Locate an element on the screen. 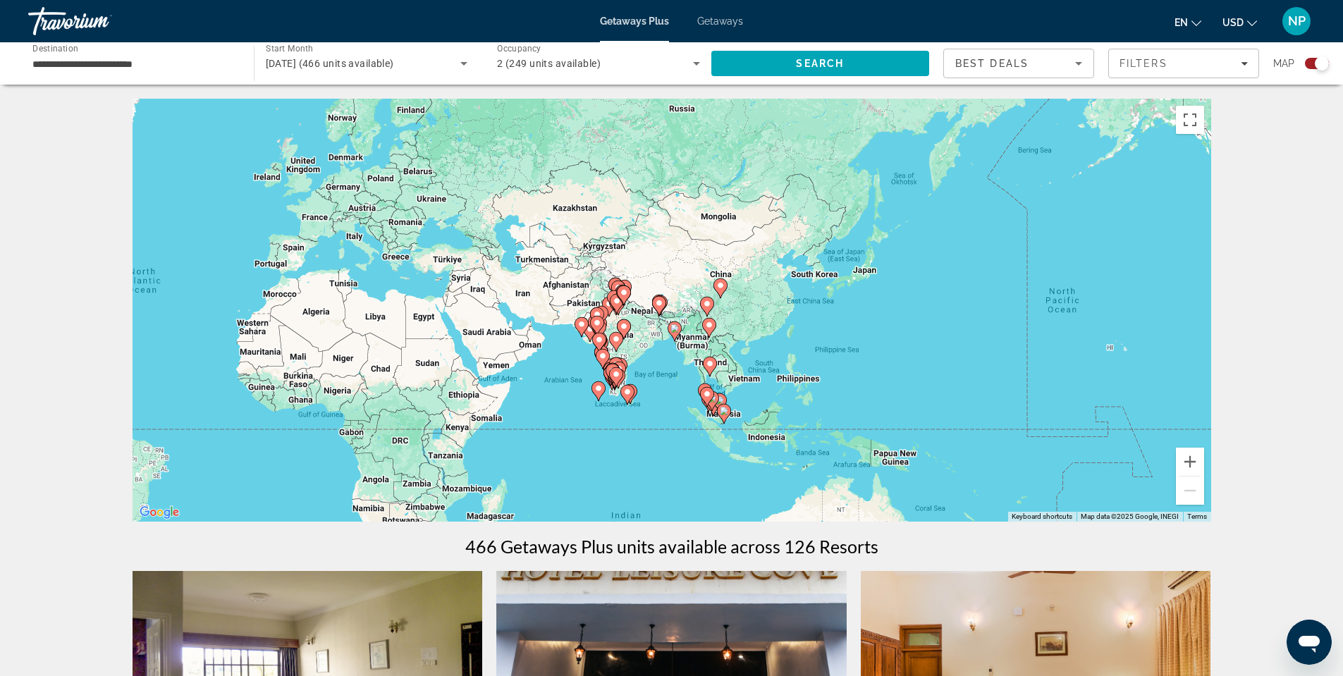 This screenshot has width=1343, height=676. mat-select: Sort by is located at coordinates (1019, 63).